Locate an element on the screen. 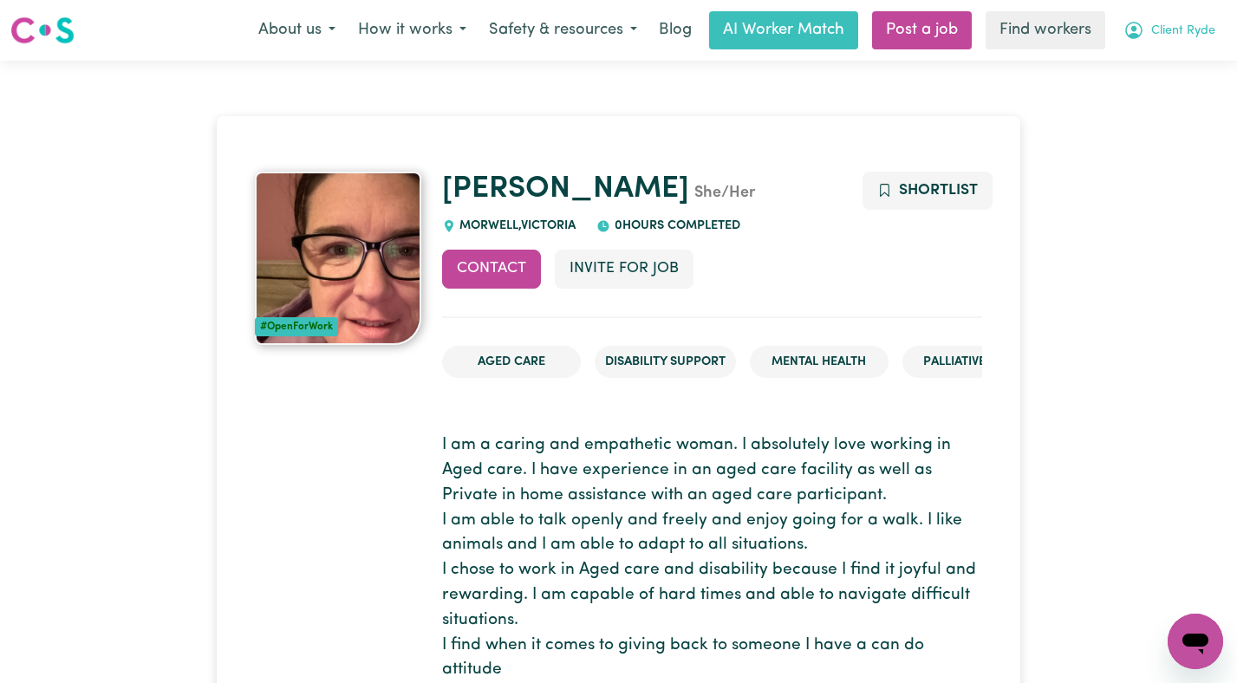 The height and width of the screenshot is (683, 1237). img: Naomi is located at coordinates (338, 258).